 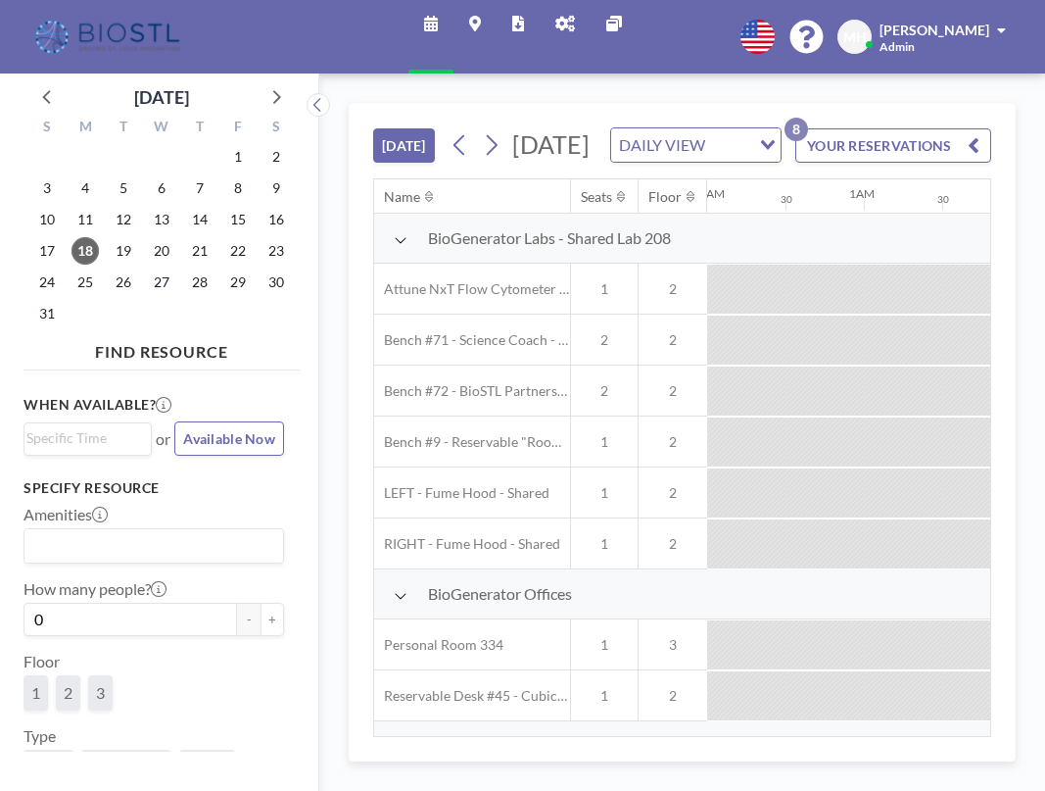 I want to click on span: Tuesday, August 5, 2025, so click(x=123, y=188).